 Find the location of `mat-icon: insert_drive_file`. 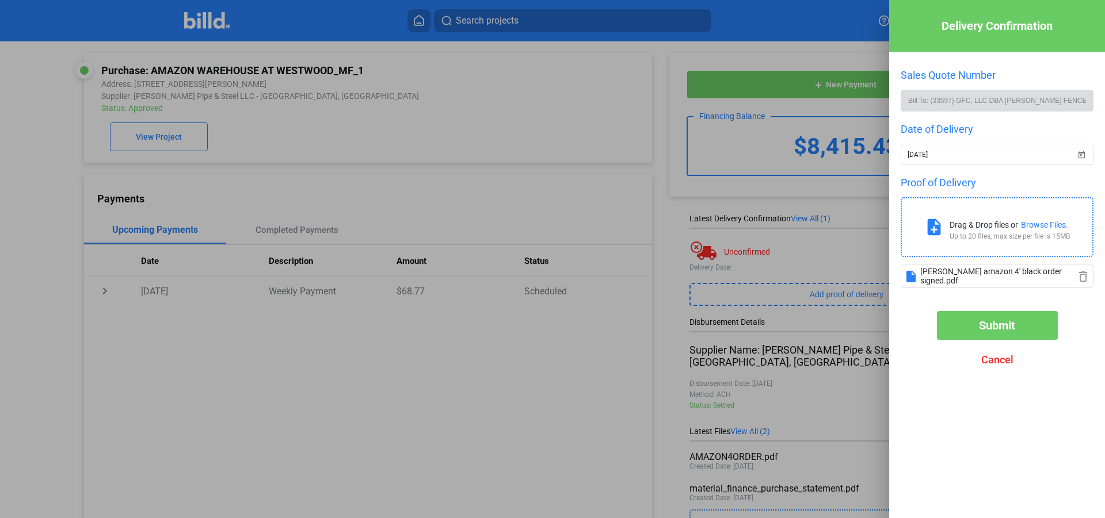

mat-icon: insert_drive_file is located at coordinates (911, 277).